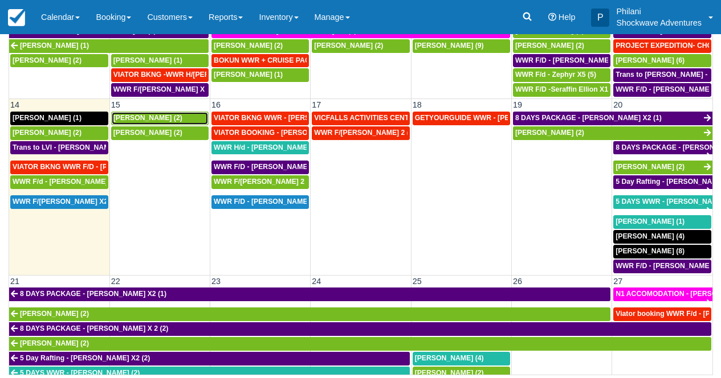 The height and width of the screenshot is (378, 721). I want to click on i: Help, so click(552, 17).